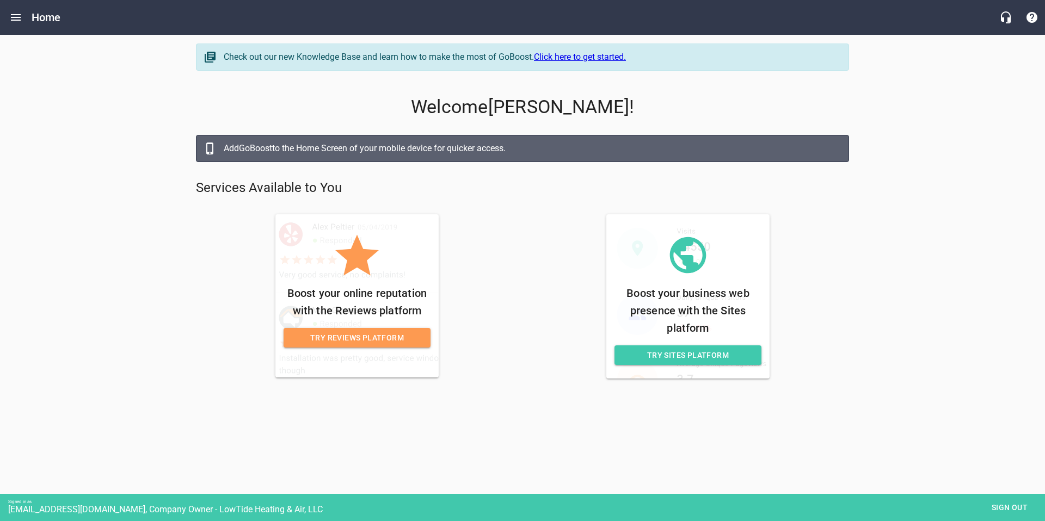 The width and height of the screenshot is (1045, 521). What do you see at coordinates (16, 17) in the screenshot?
I see `button: Open drawer` at bounding box center [16, 17].